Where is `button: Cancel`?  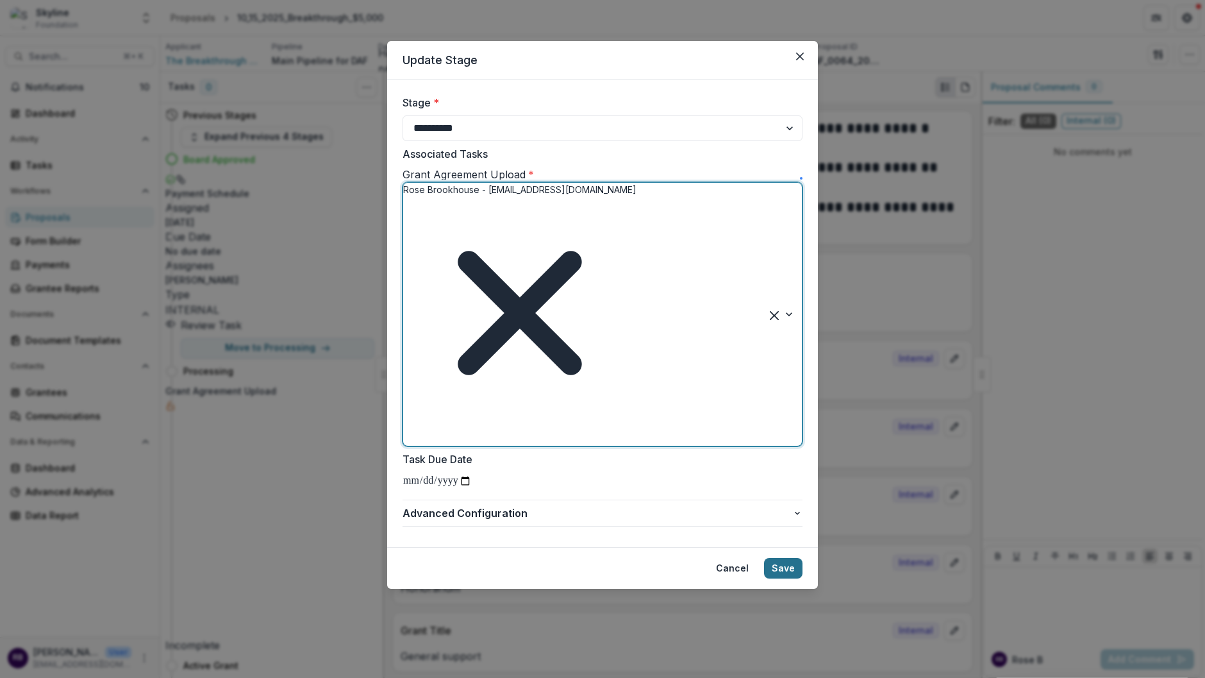
button: Cancel is located at coordinates (732, 568).